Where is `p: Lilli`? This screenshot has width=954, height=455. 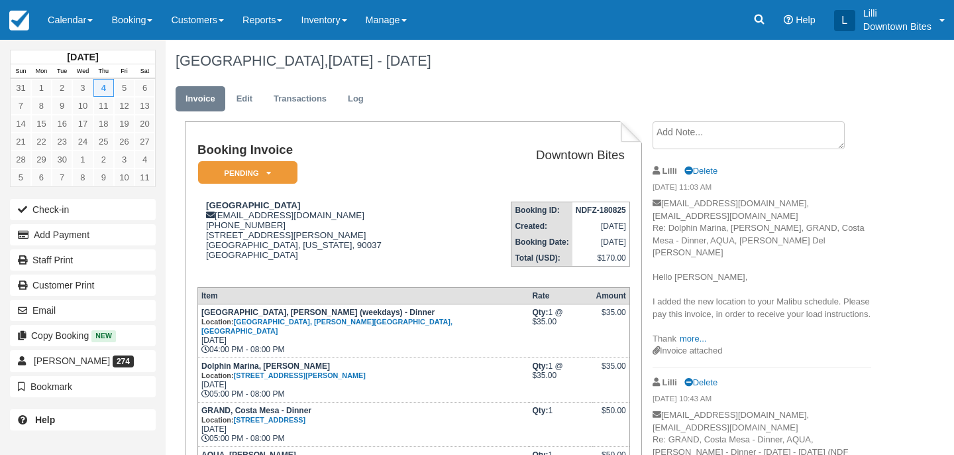 p: Lilli is located at coordinates (897, 13).